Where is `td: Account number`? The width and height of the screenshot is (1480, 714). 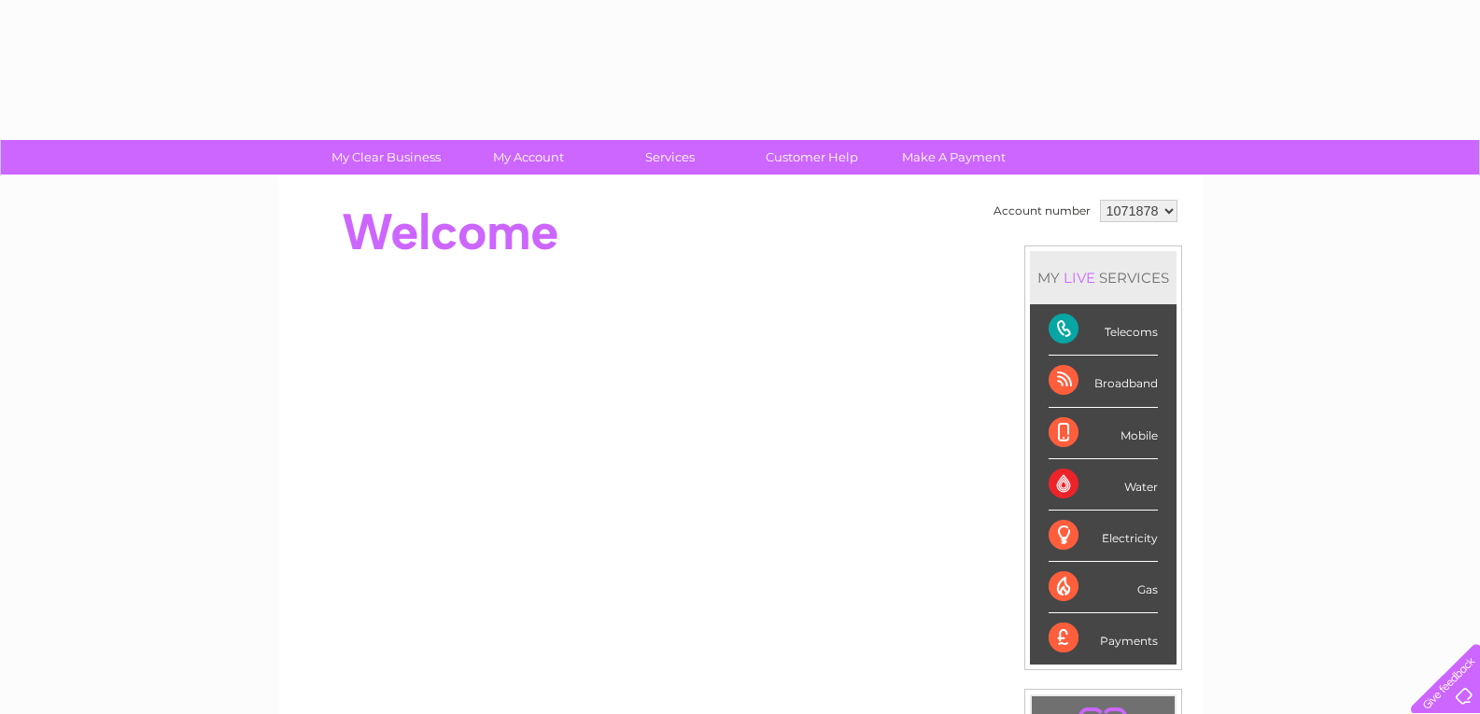 td: Account number is located at coordinates (1042, 211).